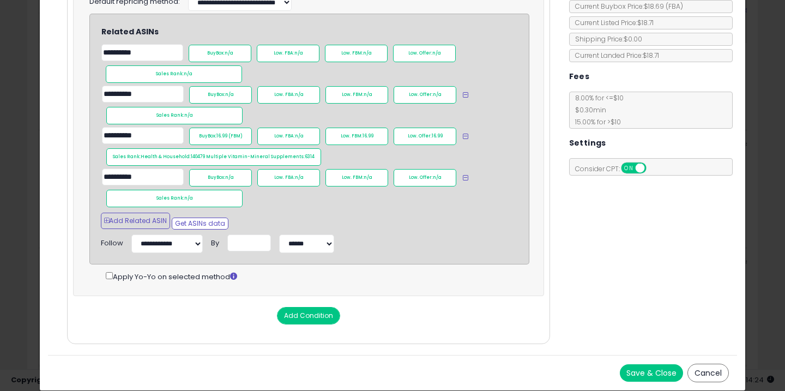 Image resolution: width=785 pixels, height=391 pixels. What do you see at coordinates (588, 110) in the screenshot?
I see `span: $0.30 min` at bounding box center [588, 110].